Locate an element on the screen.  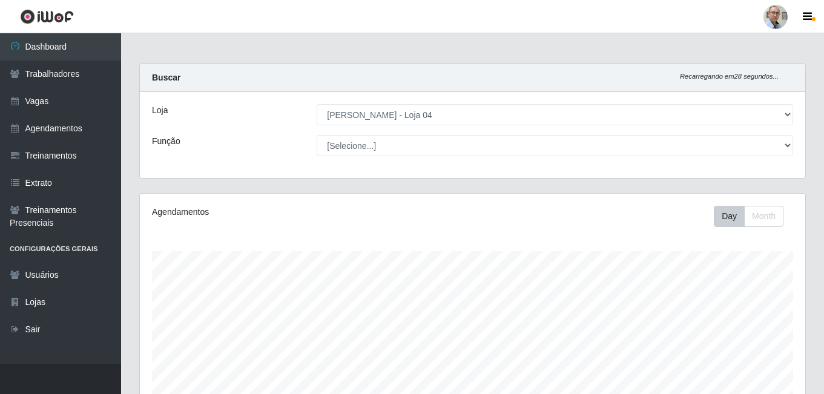
img: CoreUI Logo is located at coordinates (47, 16).